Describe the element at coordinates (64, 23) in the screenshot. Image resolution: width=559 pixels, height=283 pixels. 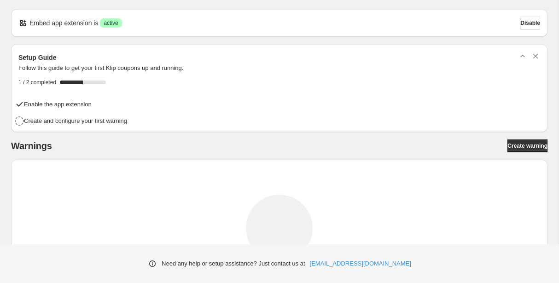
I see `p: Embed app extension is` at that location.